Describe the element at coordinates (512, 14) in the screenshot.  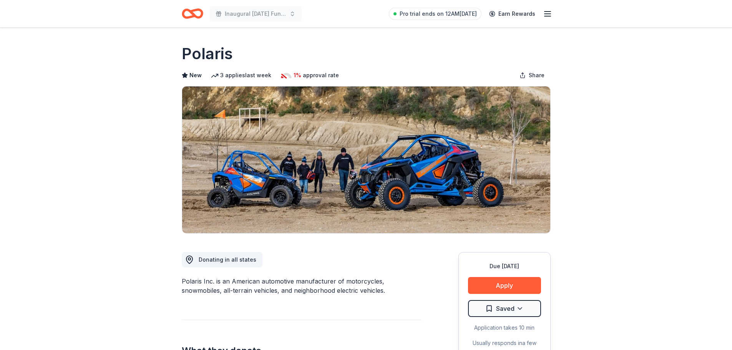
I see `a: Earn Rewards` at that location.